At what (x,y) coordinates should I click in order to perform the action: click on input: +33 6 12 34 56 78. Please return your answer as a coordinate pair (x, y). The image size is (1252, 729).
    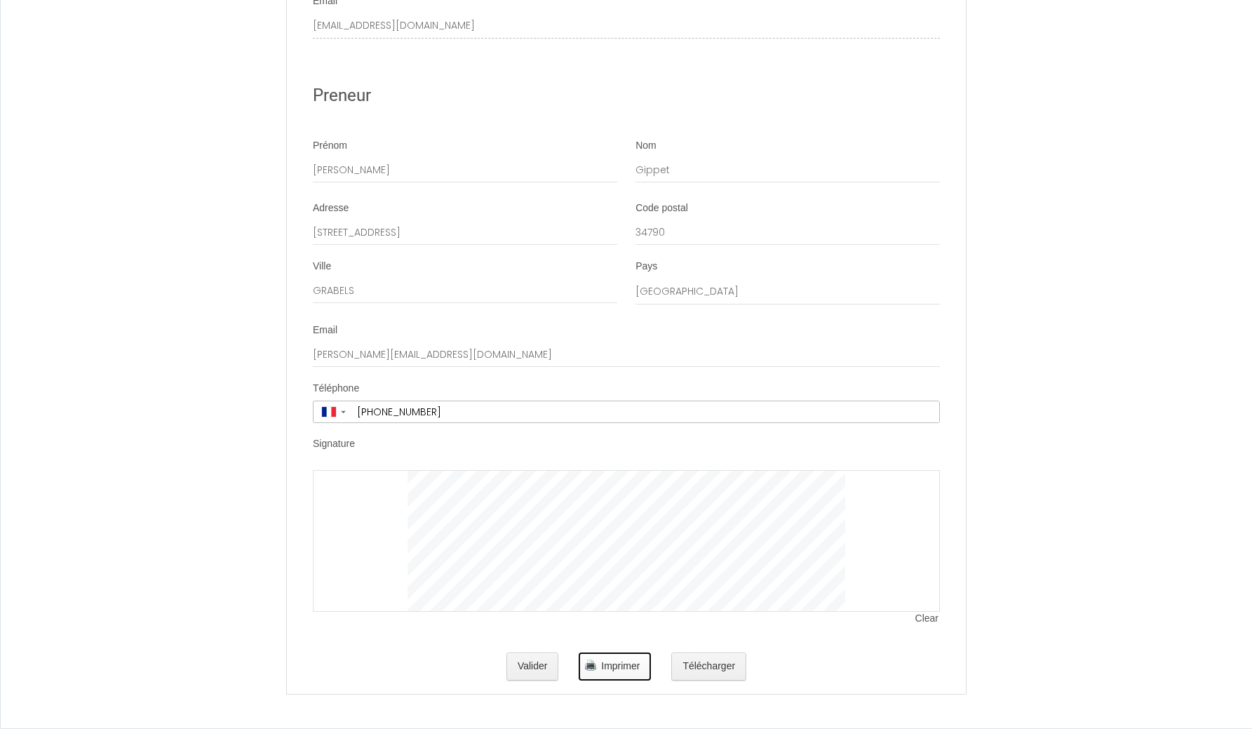
    Looking at the image, I should click on (645, 412).